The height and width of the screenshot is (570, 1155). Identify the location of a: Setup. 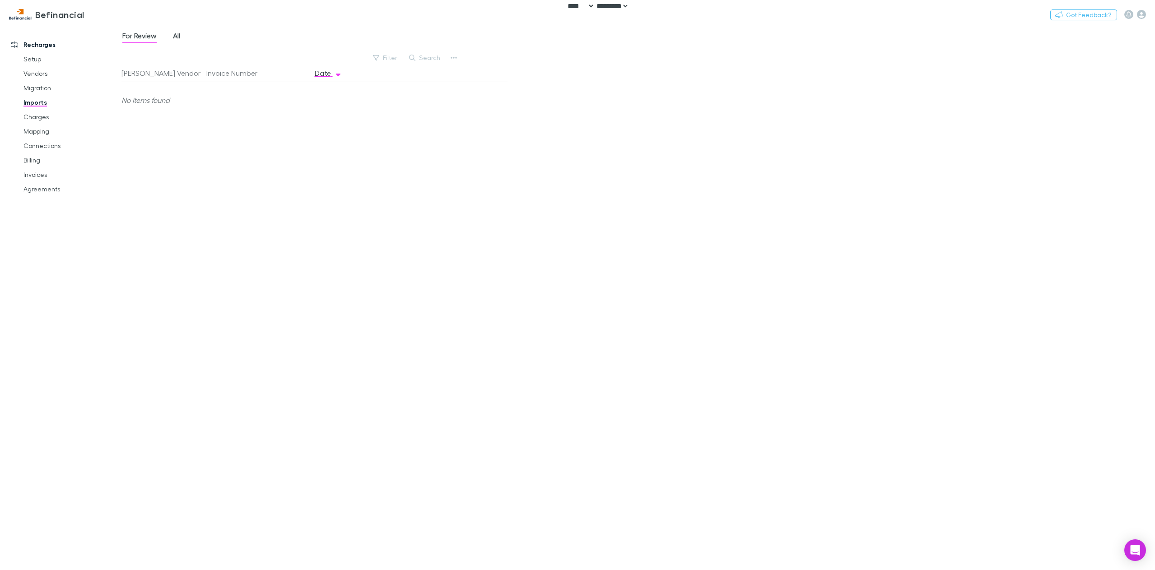
(70, 59).